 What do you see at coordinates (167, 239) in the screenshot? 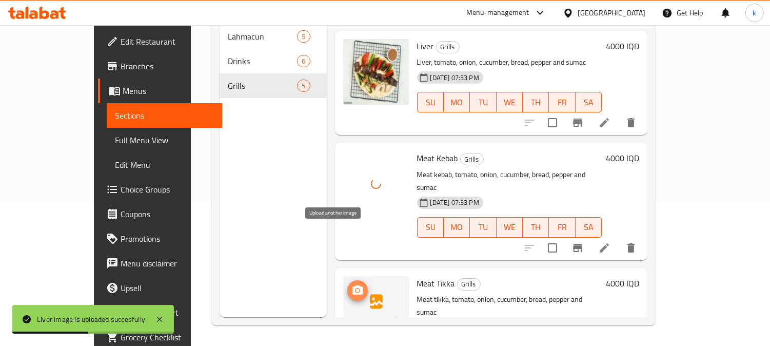
I see `span: Promotions` at bounding box center [167, 239].